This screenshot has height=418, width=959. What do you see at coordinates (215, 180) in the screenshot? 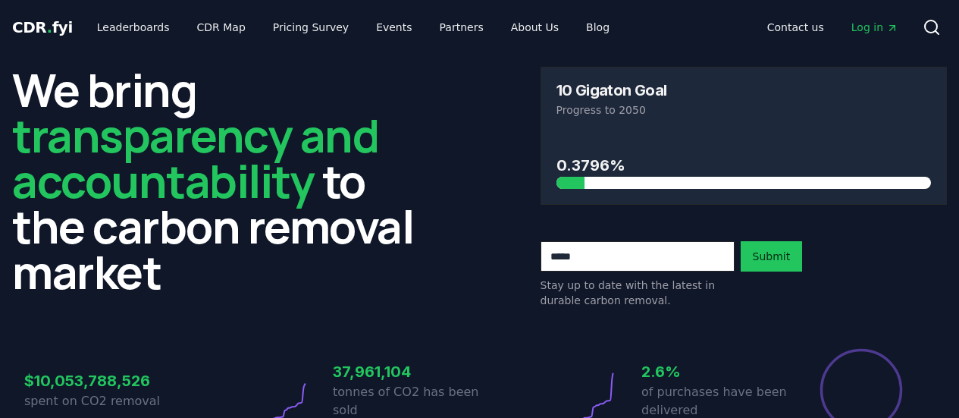
I see `h2: We bring to the carbon removal market` at bounding box center [215, 180].